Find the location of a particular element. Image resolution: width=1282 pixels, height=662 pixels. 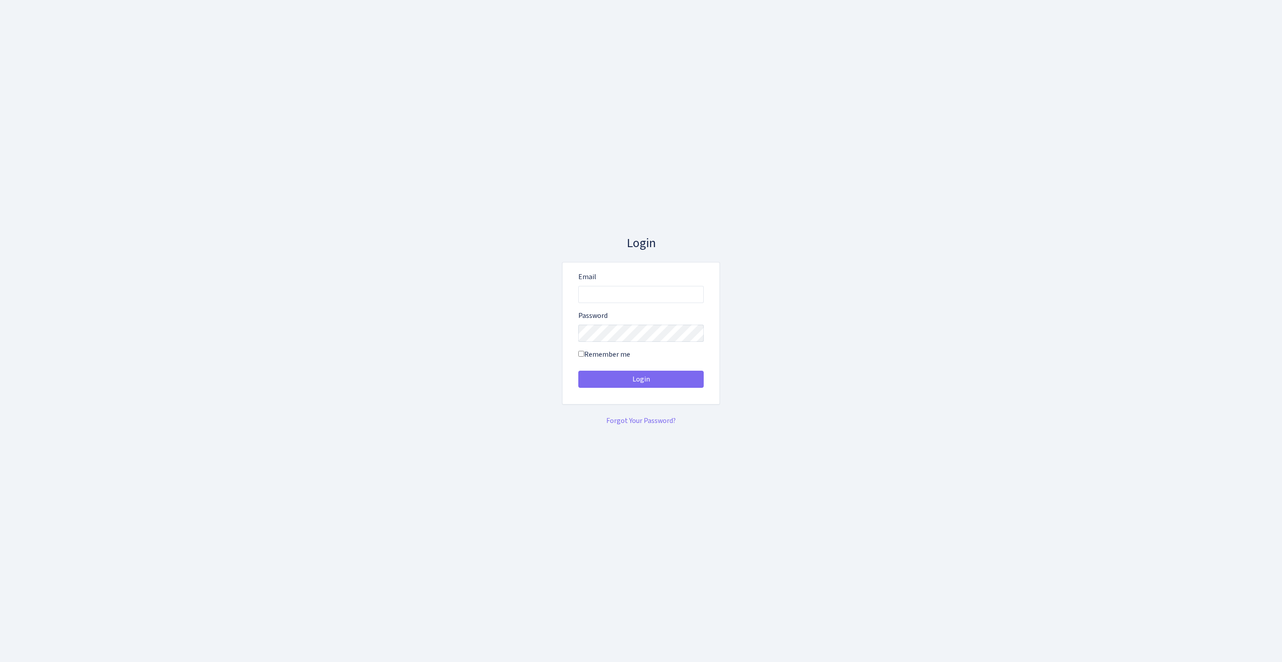

label: Remember me is located at coordinates (604, 355).